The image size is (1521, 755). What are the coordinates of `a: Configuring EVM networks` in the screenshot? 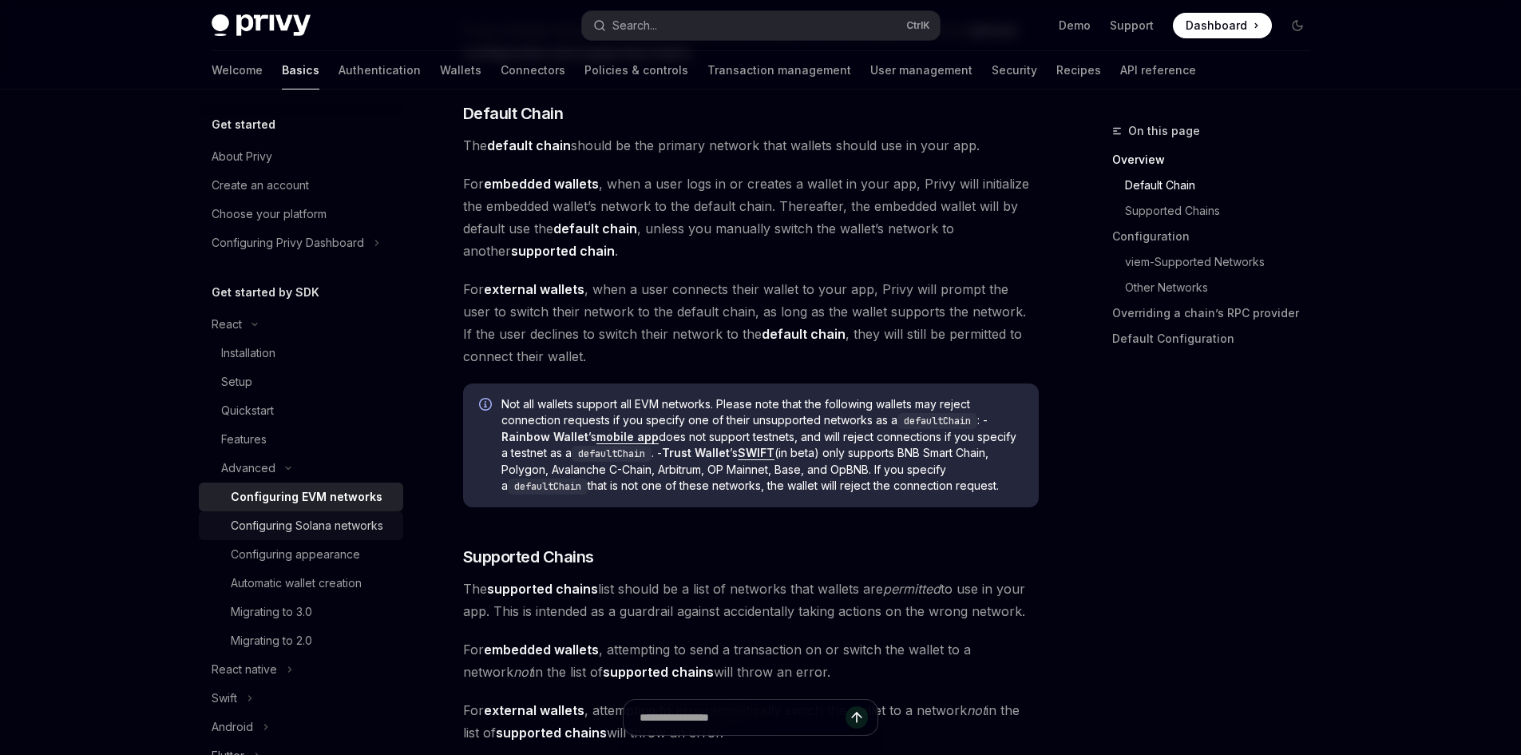 It's located at (301, 497).